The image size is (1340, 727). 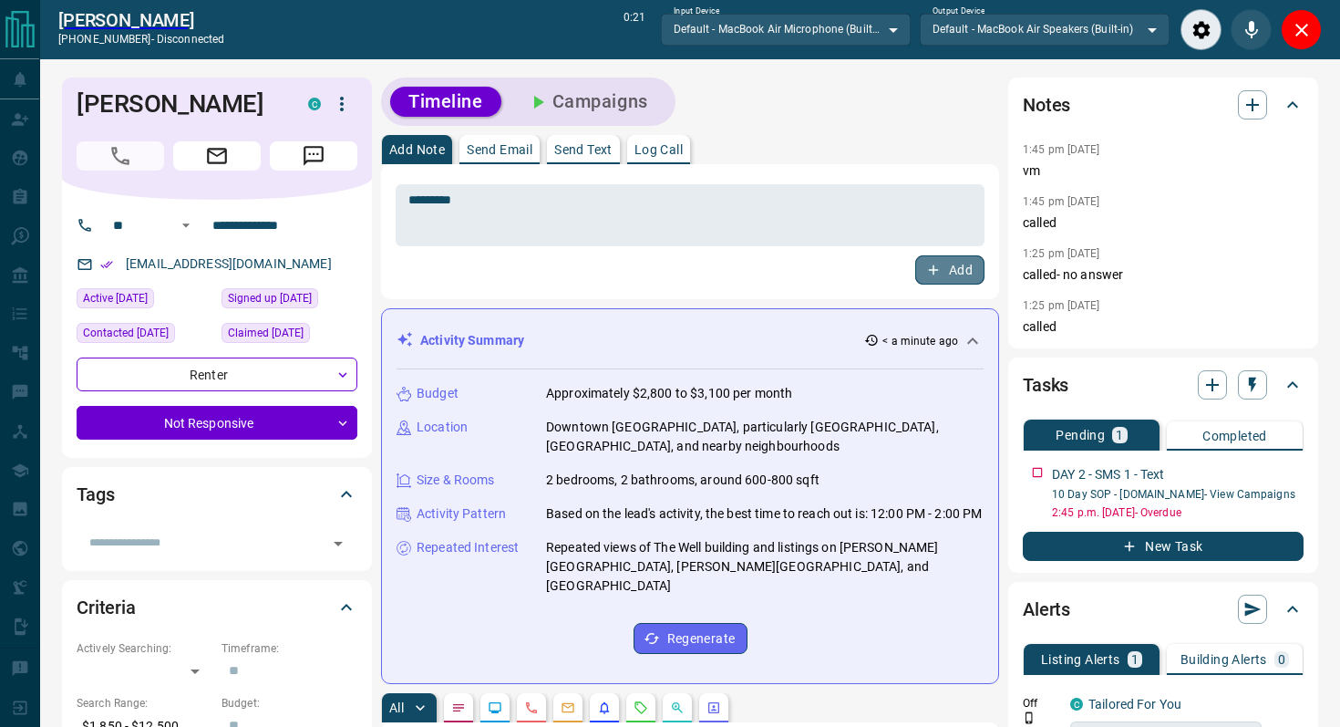 I want to click on h2: Tasks, so click(x=1046, y=385).